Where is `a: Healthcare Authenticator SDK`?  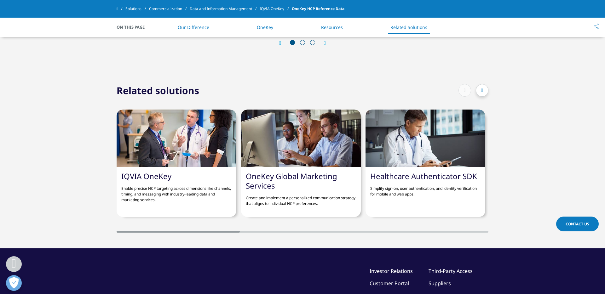 a: Healthcare Authenticator SDK is located at coordinates (424, 176).